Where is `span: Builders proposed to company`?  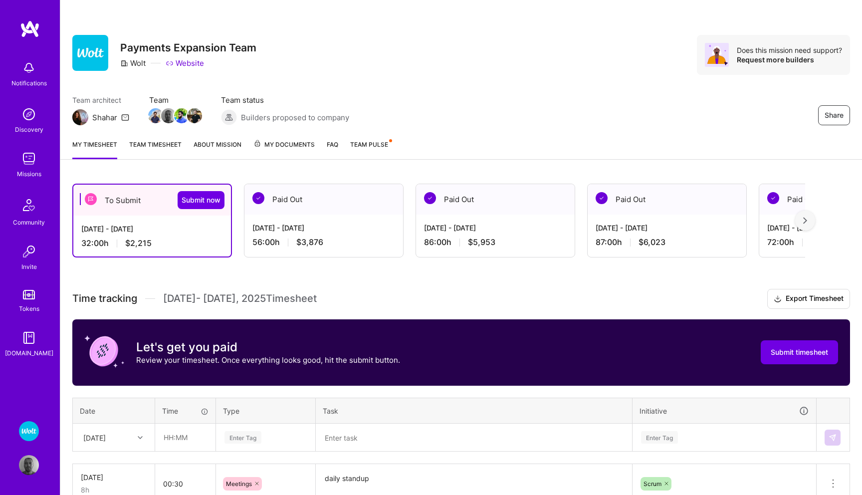 span: Builders proposed to company is located at coordinates (295, 117).